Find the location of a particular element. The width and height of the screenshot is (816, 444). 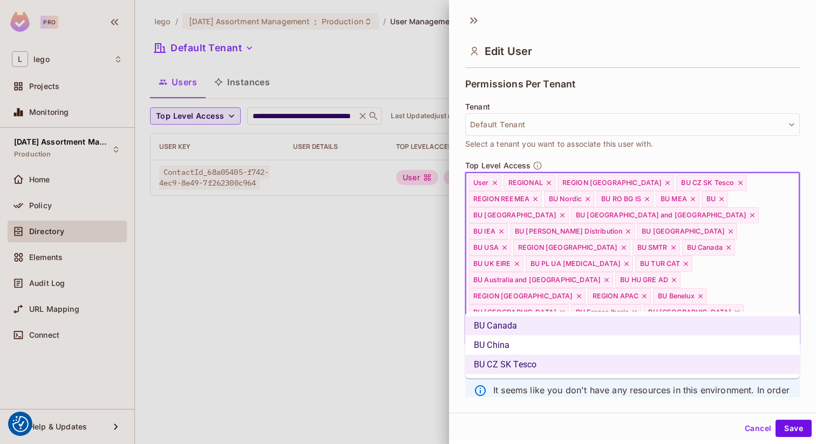

span: REGION REEMEA is located at coordinates (501, 199).